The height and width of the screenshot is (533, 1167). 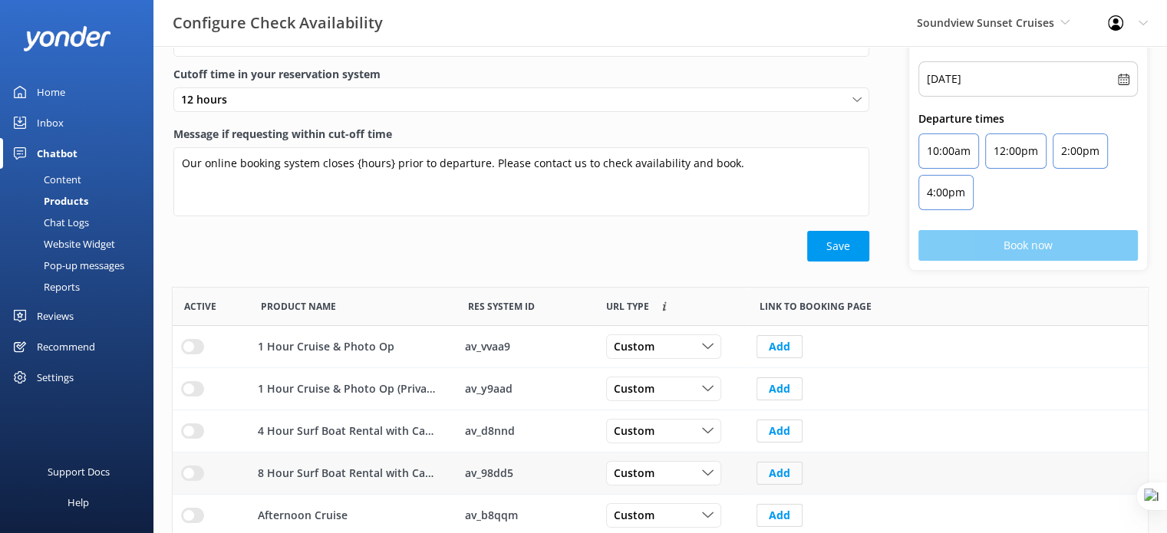 I want to click on label: Message if requesting within cut-off time, so click(x=521, y=134).